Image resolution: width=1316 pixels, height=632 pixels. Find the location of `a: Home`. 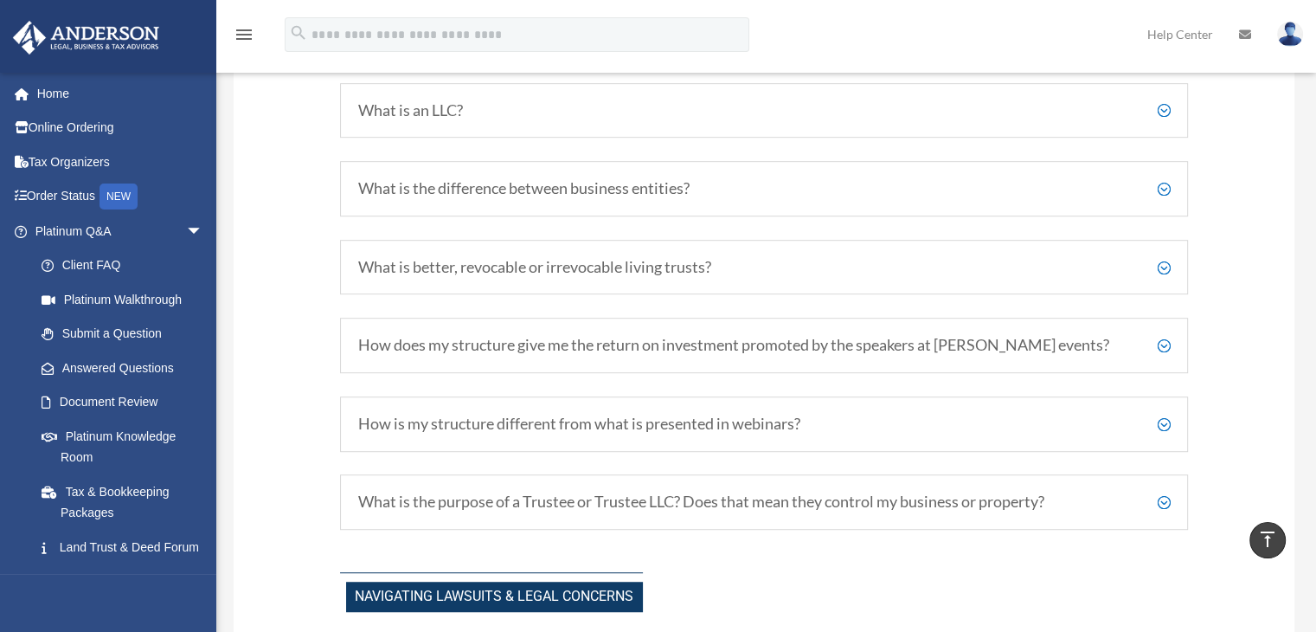

a: Home is located at coordinates (120, 93).